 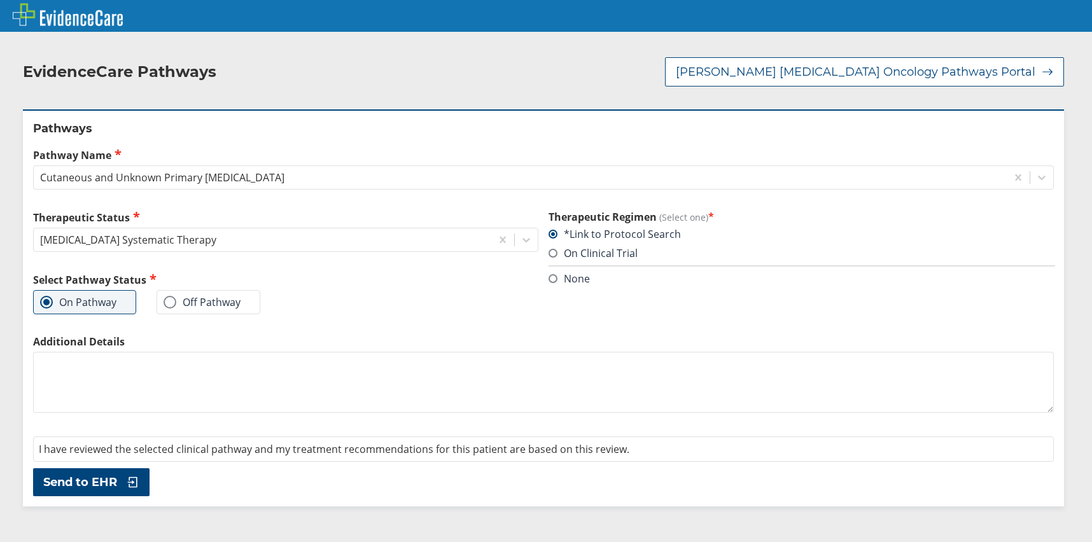 I want to click on label: Off Pathway, so click(x=202, y=302).